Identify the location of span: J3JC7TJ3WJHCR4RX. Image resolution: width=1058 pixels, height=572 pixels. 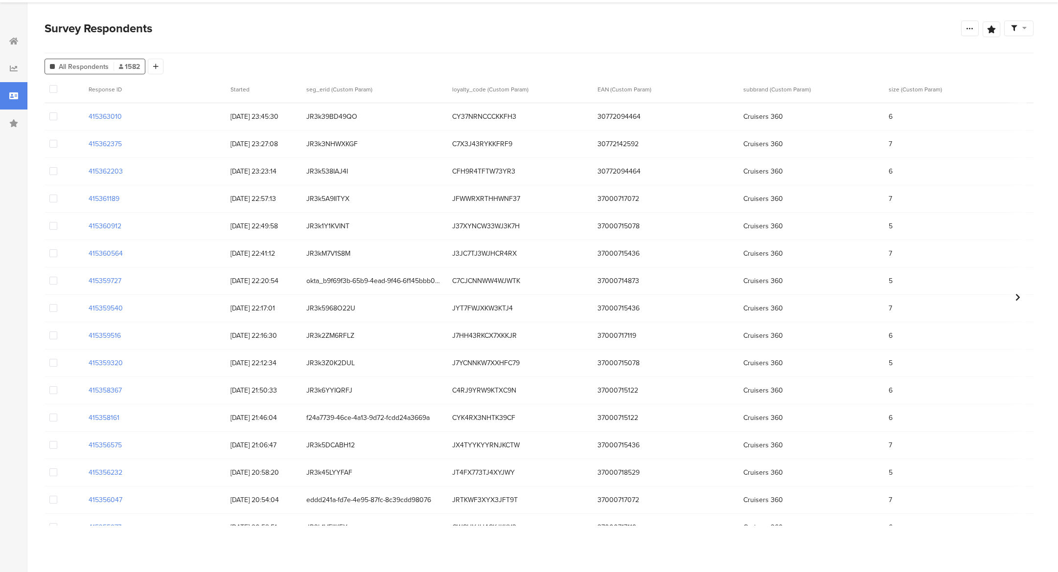
(520, 253).